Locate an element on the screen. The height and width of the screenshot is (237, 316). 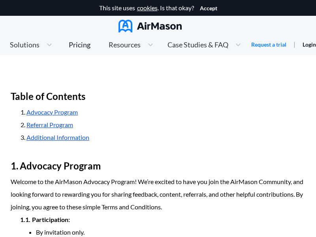
div: Pricing is located at coordinates (79, 45).